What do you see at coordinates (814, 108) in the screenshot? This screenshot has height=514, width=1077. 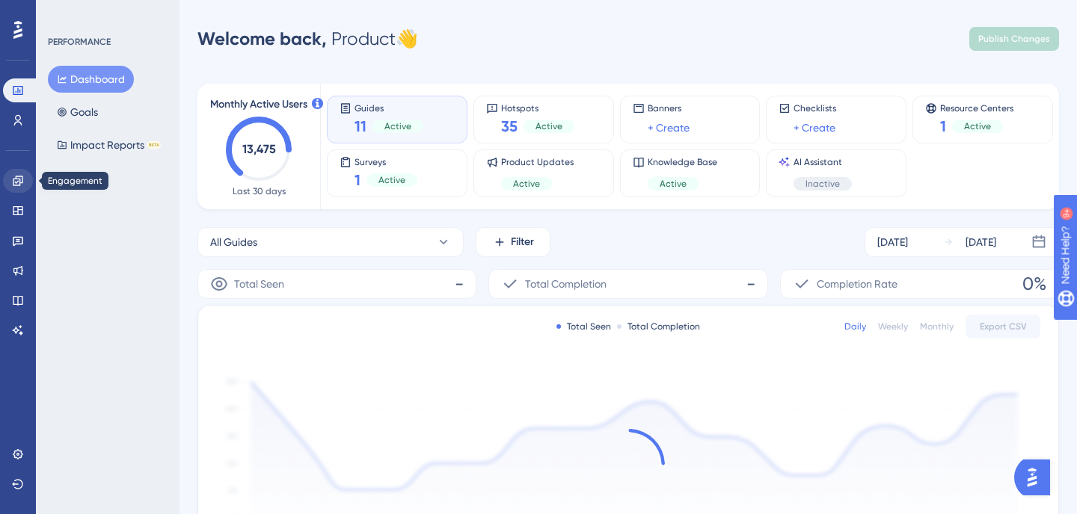 I see `span: Checklists` at bounding box center [814, 108].